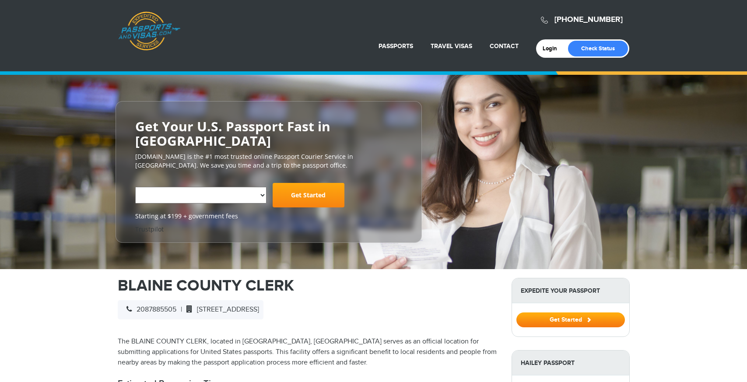 This screenshot has height=382, width=747. Describe the element at coordinates (504, 46) in the screenshot. I see `a: Contact` at that location.